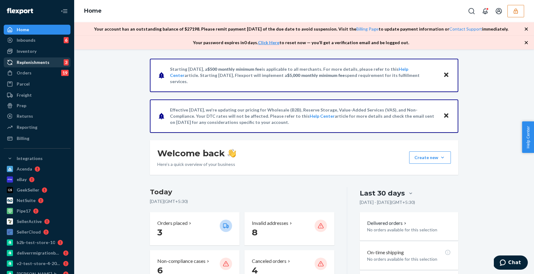 The width and height of the screenshot is (534, 274). I want to click on a: Orders19, so click(37, 73).